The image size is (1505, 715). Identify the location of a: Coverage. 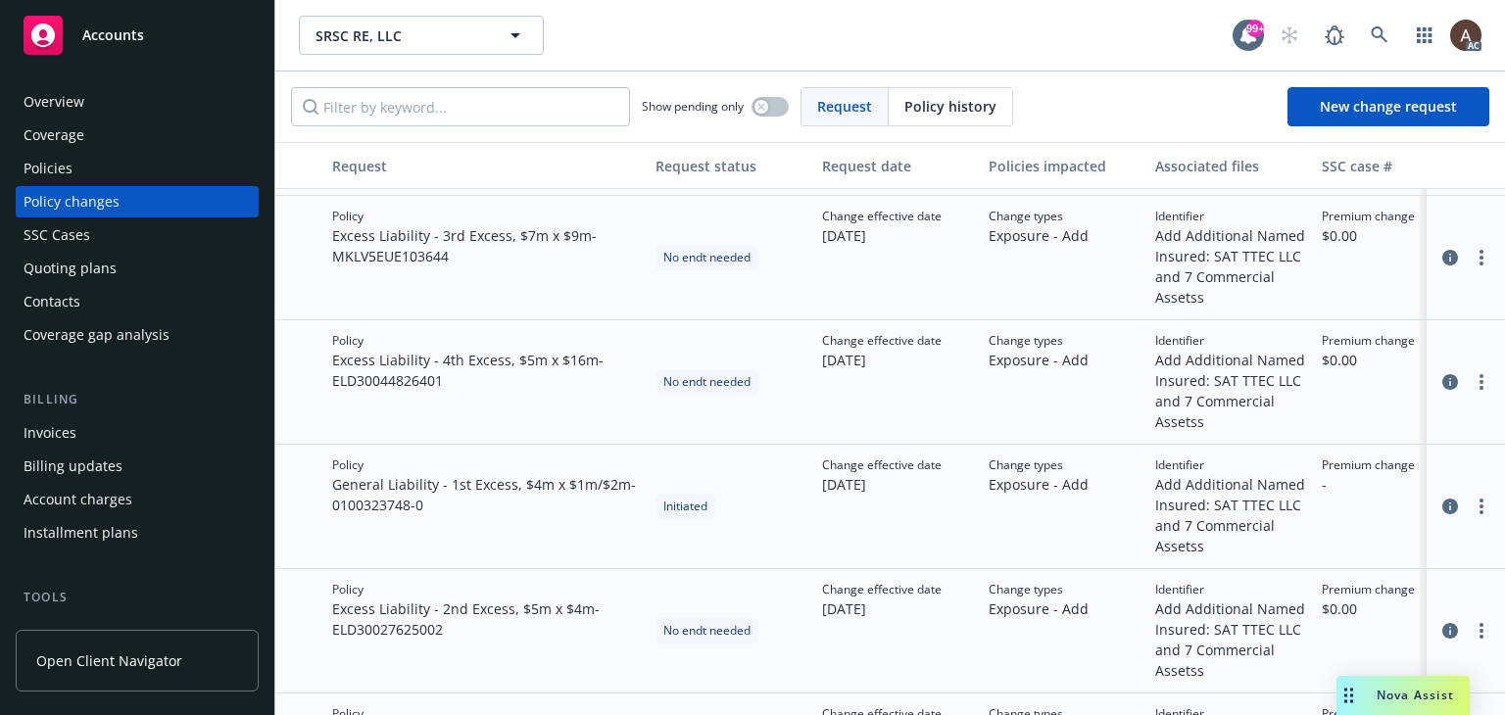
(137, 135).